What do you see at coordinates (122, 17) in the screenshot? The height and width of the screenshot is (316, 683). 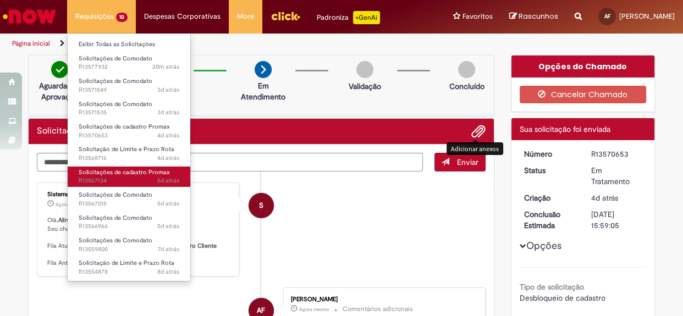 I see `span: 10` at bounding box center [122, 17].